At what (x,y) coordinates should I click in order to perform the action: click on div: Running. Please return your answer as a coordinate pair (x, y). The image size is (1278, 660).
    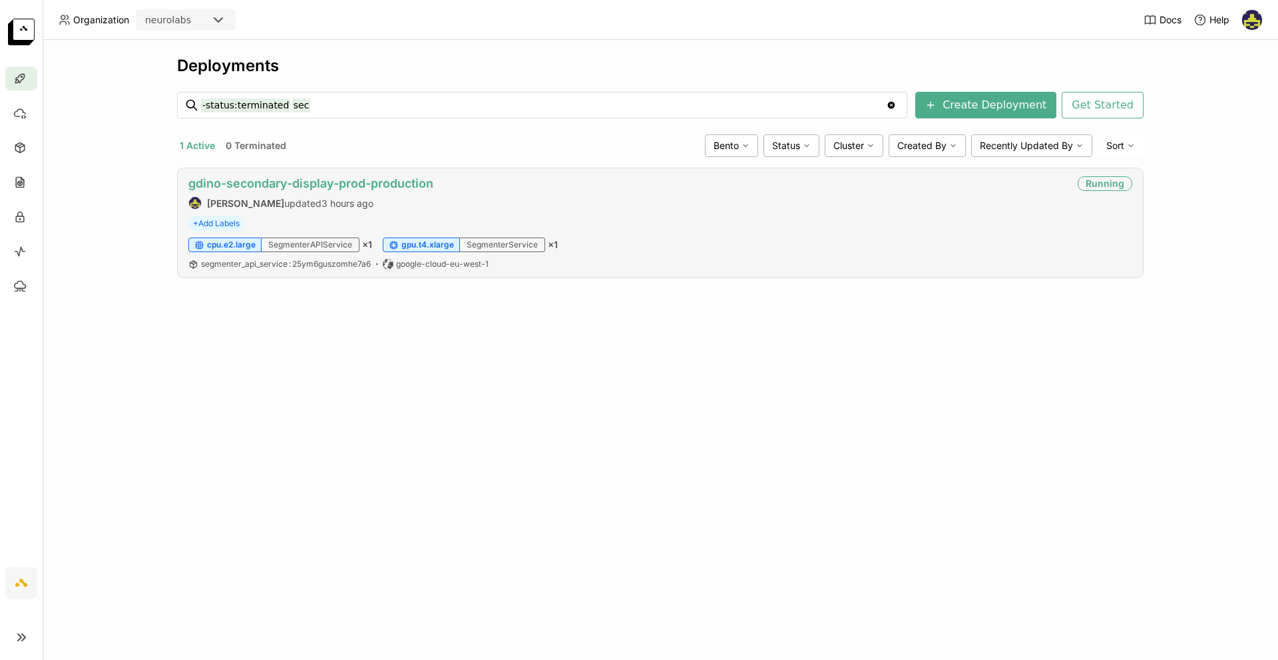
    Looking at the image, I should click on (1105, 184).